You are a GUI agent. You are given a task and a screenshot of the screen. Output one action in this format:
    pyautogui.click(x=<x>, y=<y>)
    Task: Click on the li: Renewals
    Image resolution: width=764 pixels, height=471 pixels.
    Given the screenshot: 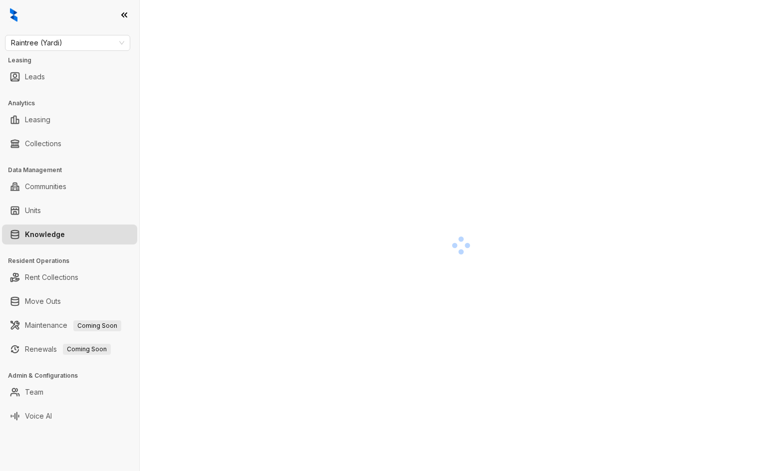 What is the action you would take?
    pyautogui.click(x=69, y=349)
    